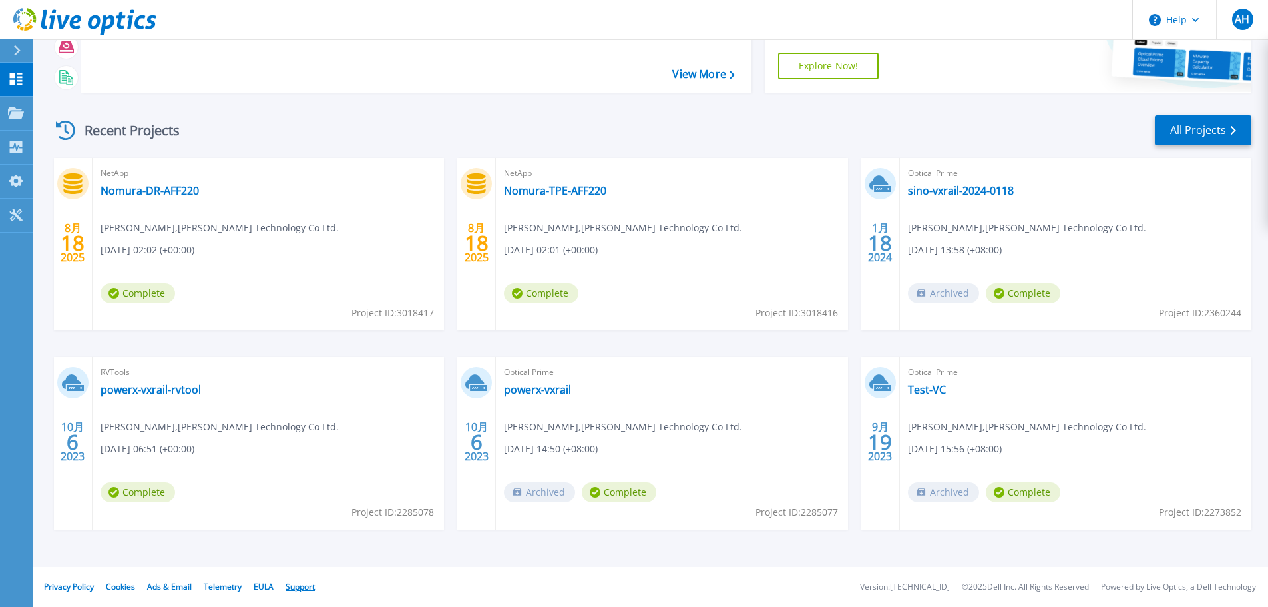 This screenshot has width=1268, height=607. Describe the element at coordinates (555, 190) in the screenshot. I see `a: Nomura-TPE-AFF220` at that location.